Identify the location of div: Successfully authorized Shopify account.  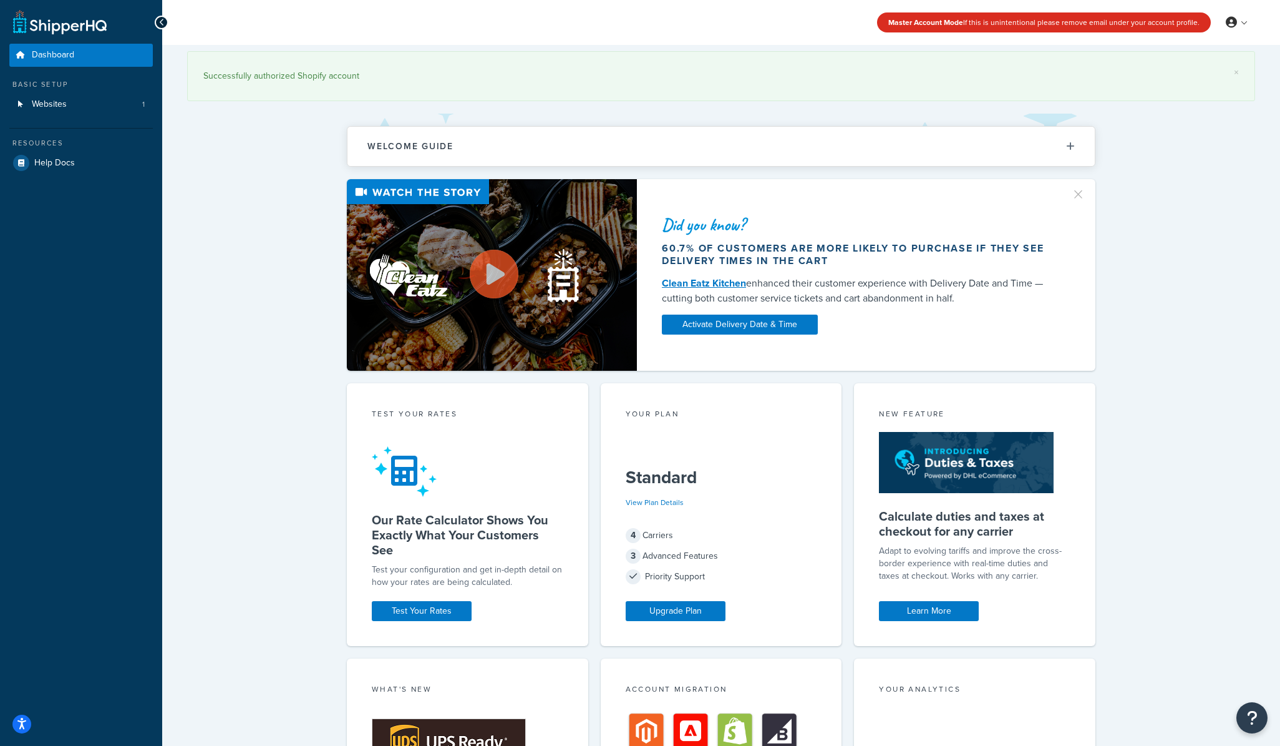
(721, 76).